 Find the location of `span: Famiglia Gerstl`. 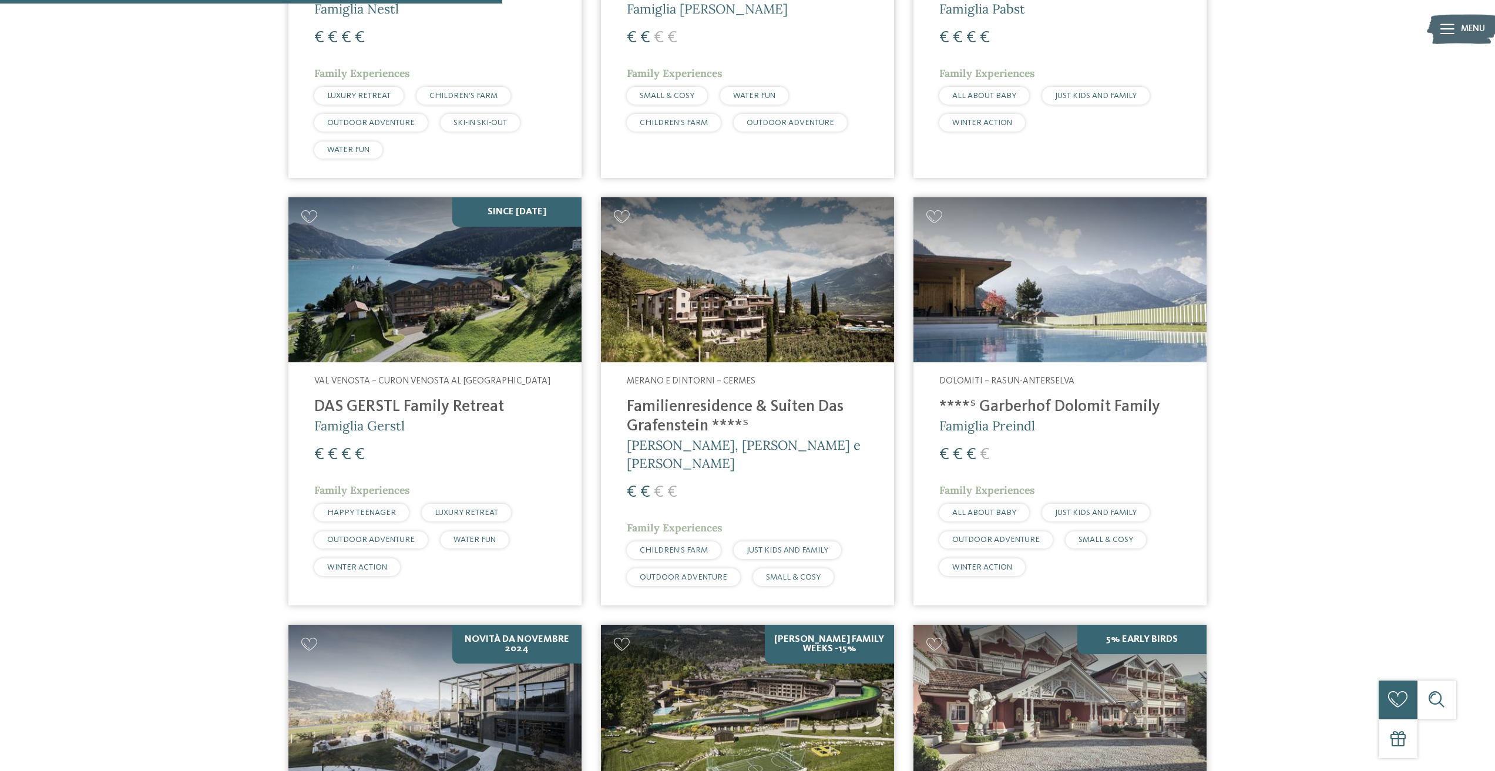

span: Famiglia Gerstl is located at coordinates (359, 426).